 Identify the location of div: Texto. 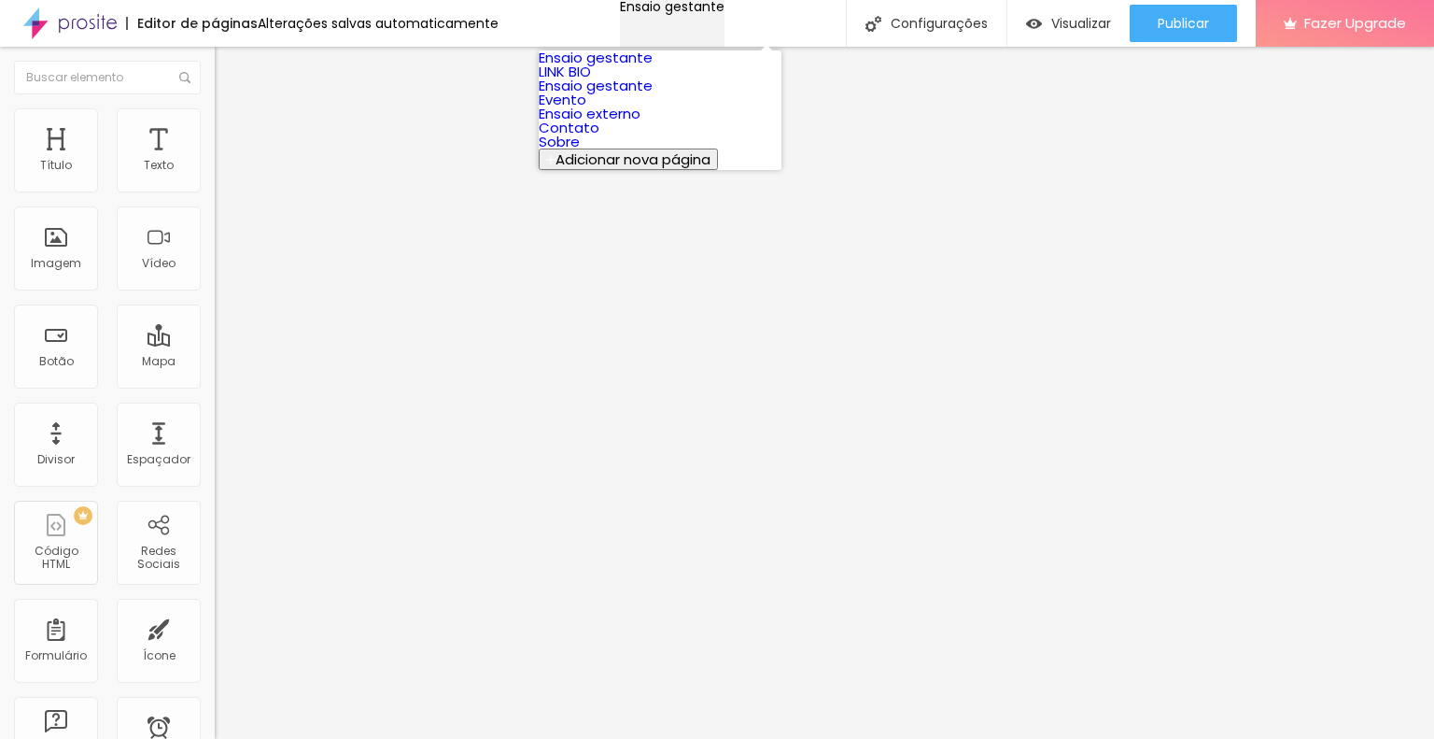
(159, 165).